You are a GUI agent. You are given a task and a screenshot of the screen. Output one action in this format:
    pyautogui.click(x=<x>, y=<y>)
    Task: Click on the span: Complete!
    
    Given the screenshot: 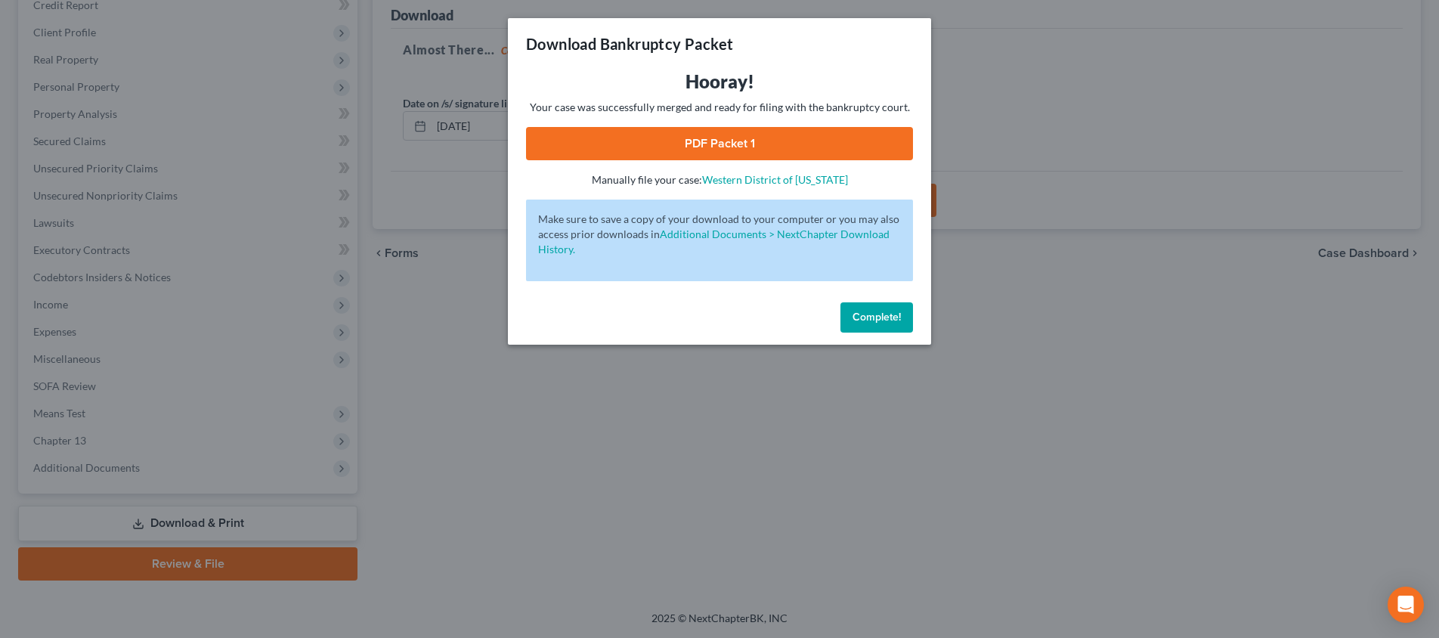 What is the action you would take?
    pyautogui.click(x=877, y=317)
    